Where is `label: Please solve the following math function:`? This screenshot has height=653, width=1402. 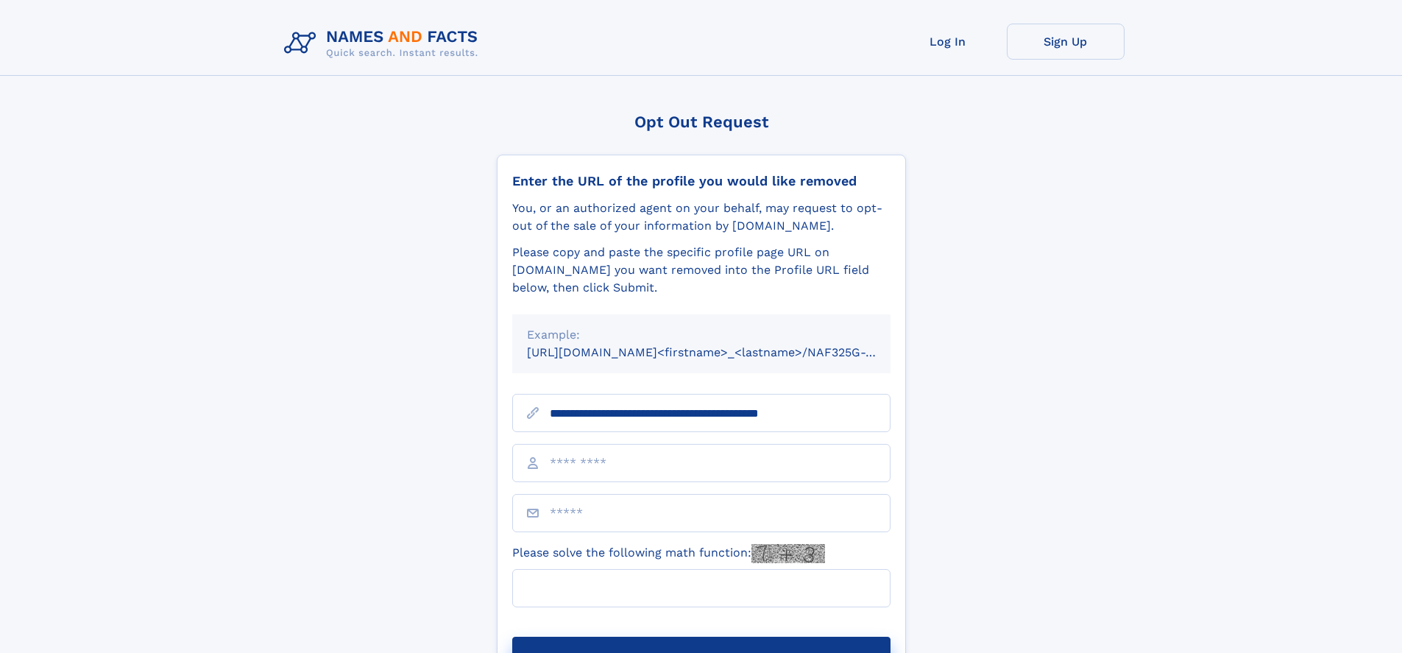 label: Please solve the following math function: is located at coordinates (668, 554).